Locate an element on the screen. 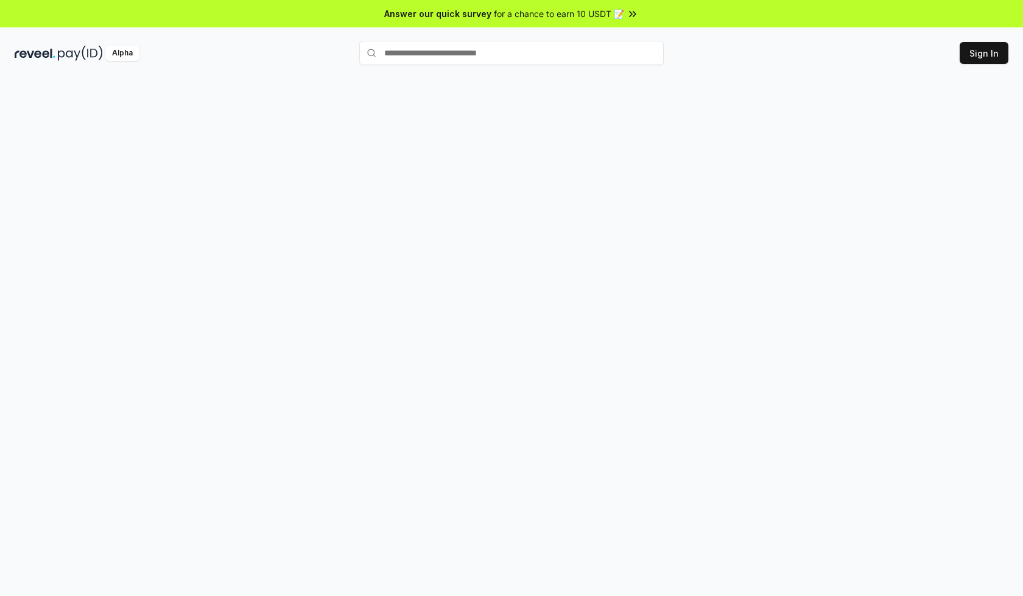 The height and width of the screenshot is (596, 1023). span: Answer our quick survey is located at coordinates (438, 13).